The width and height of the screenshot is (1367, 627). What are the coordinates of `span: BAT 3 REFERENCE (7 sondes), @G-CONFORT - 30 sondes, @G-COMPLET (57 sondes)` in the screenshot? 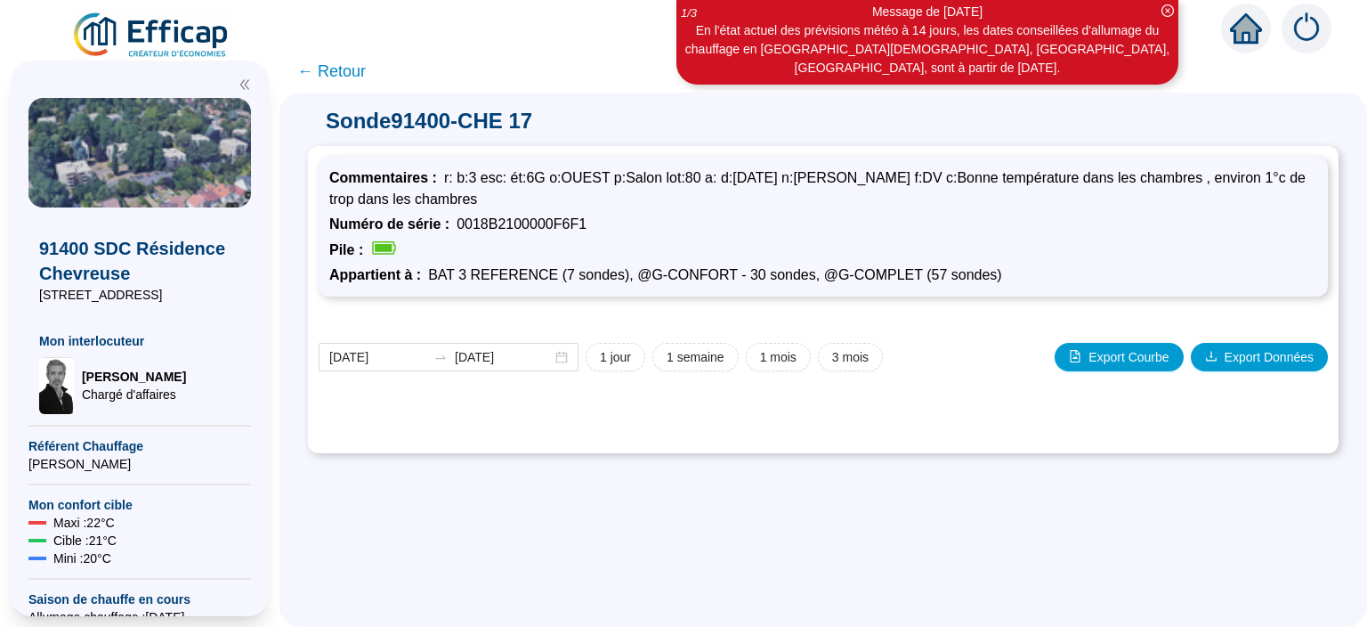 It's located at (715, 274).